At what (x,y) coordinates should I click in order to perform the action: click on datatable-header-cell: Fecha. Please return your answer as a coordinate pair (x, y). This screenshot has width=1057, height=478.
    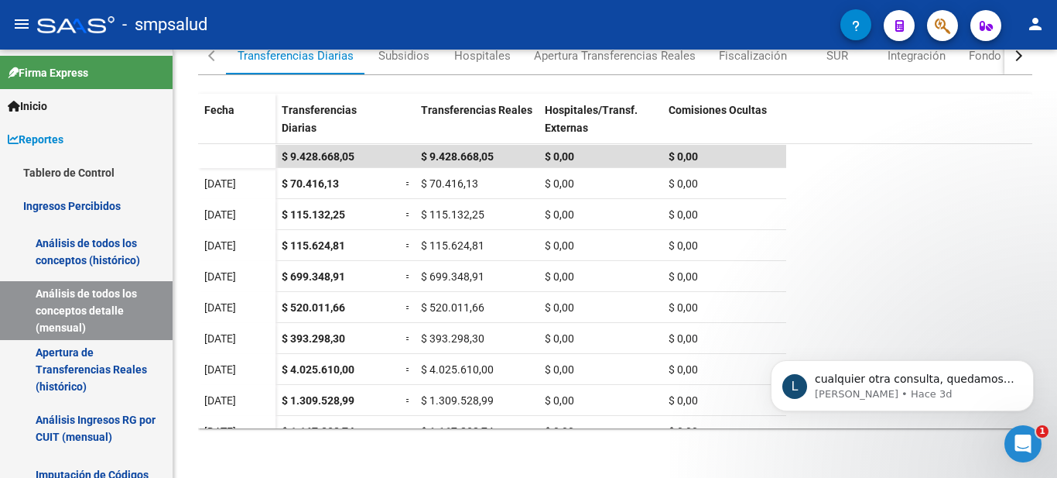
    Looking at the image, I should click on (237, 126).